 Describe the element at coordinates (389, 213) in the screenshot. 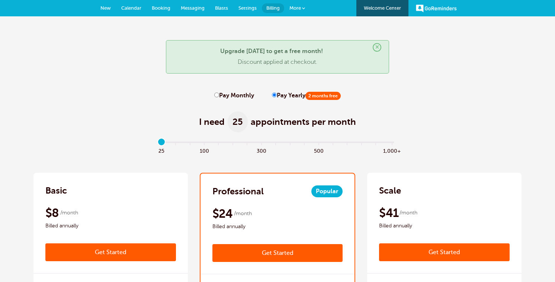

I see `span: $41` at that location.